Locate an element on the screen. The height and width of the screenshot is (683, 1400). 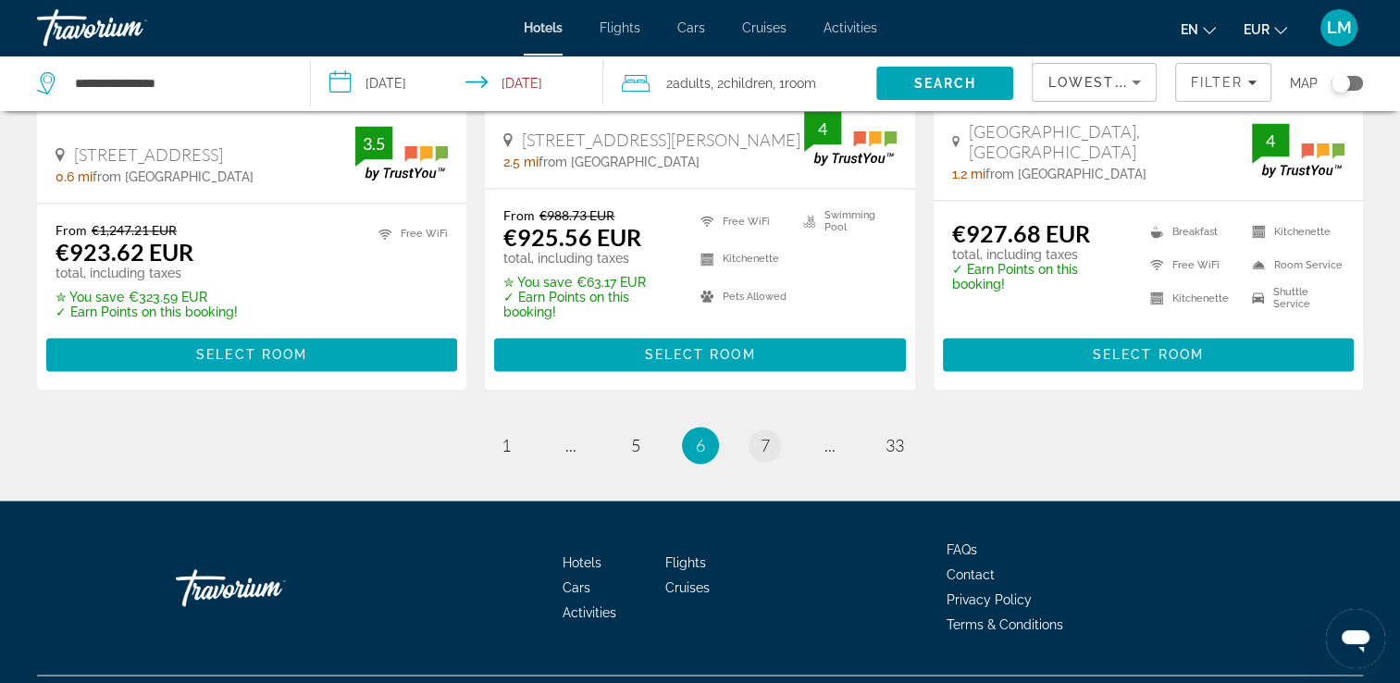
a: Terms & Conditions is located at coordinates (1005, 625).